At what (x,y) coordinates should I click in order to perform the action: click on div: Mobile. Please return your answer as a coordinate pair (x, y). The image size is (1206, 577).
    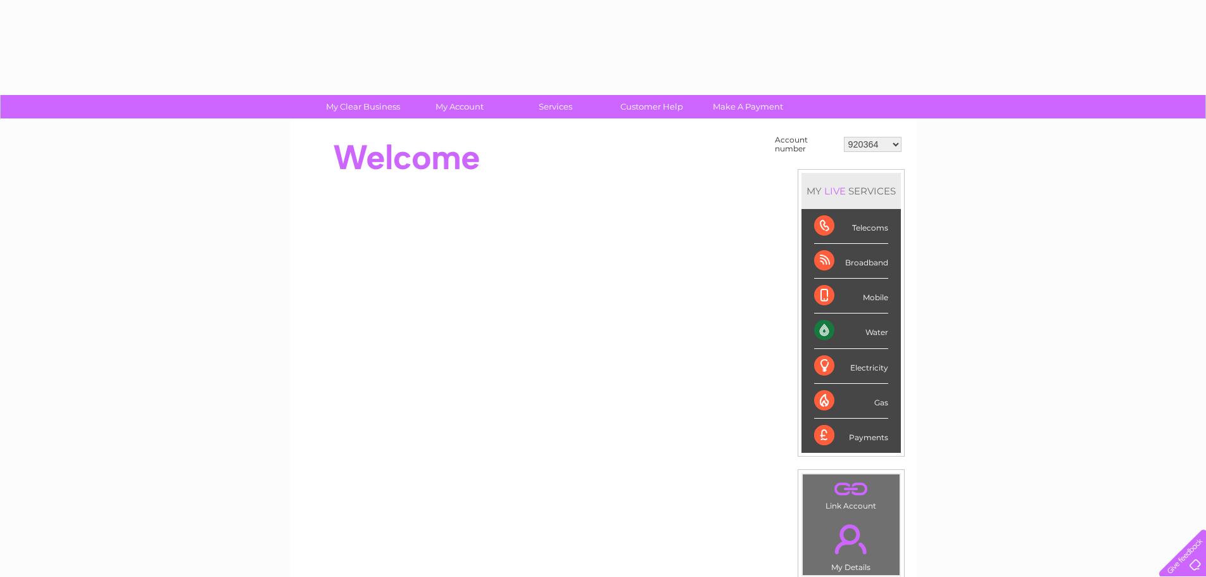
    Looking at the image, I should click on (851, 296).